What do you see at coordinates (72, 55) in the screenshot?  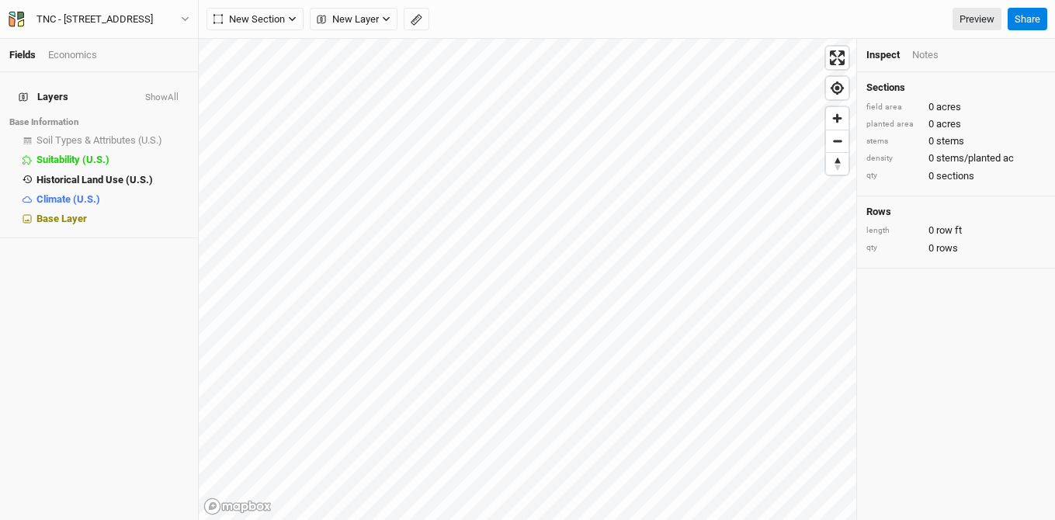 I see `div: Economics` at bounding box center [72, 55].